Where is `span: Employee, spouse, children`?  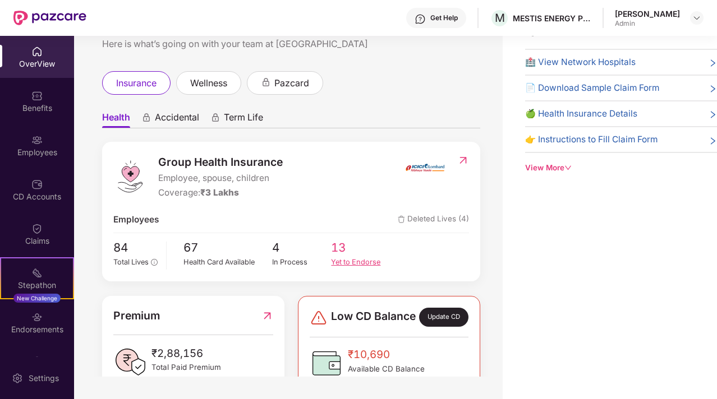 span: Employee, spouse, children is located at coordinates (220, 178).